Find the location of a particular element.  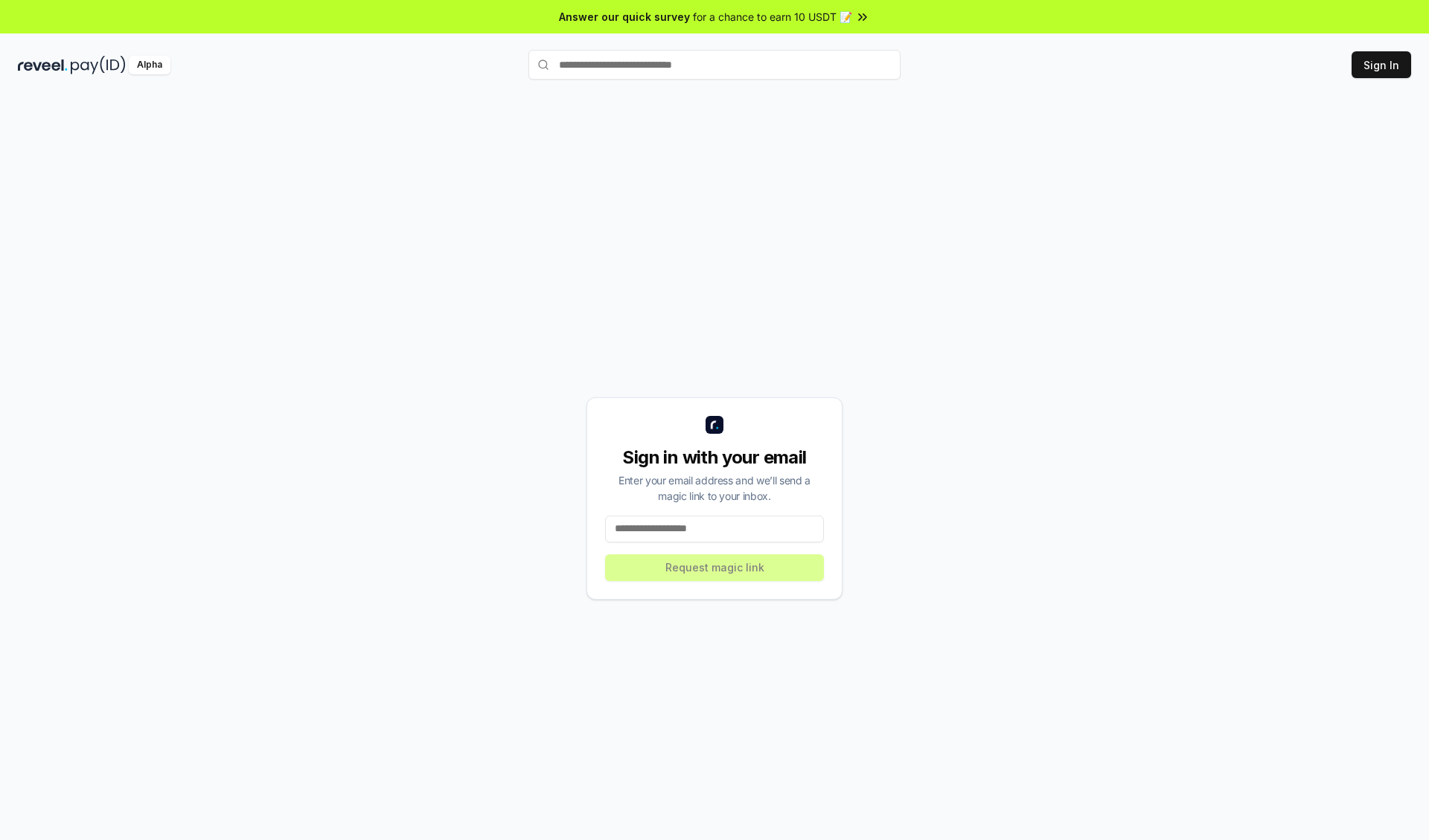

img: pay_id is located at coordinates (98, 65).